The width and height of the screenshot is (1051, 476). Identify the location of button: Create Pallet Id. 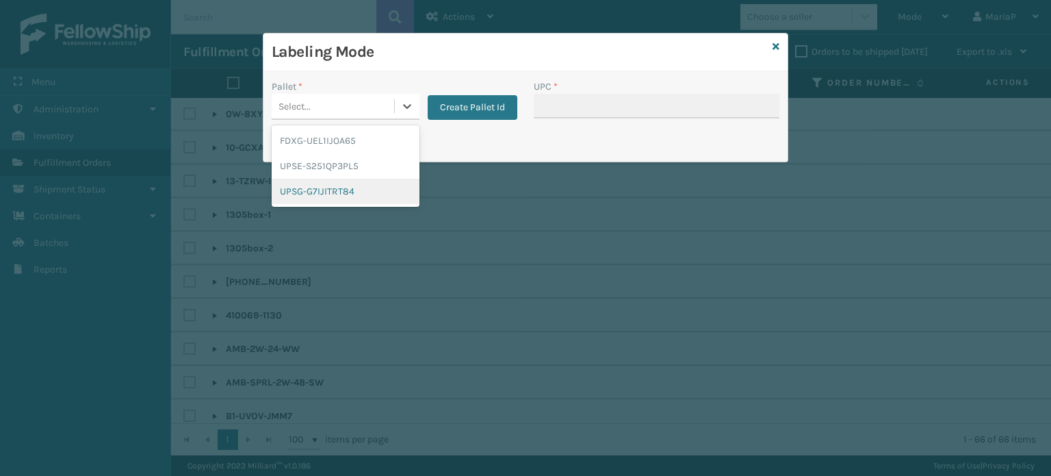
(472, 107).